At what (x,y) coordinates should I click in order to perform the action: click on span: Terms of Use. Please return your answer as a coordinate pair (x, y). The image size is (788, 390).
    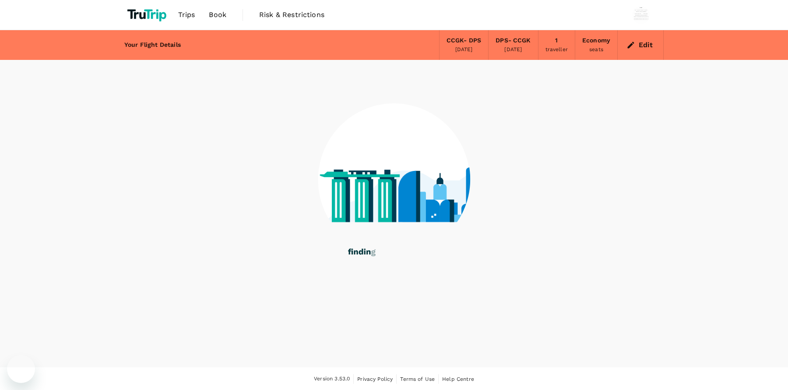
    Looking at the image, I should click on (417, 379).